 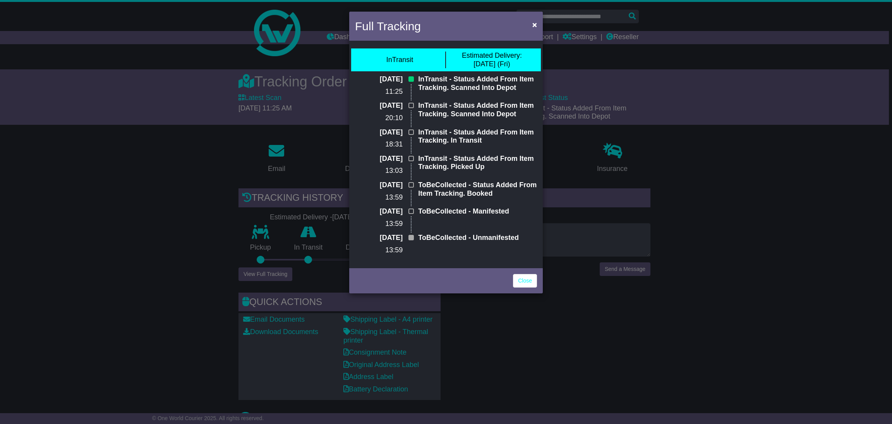 What do you see at coordinates (492, 55) in the screenshot?
I see `span: Estimated Delivery:` at bounding box center [492, 55].